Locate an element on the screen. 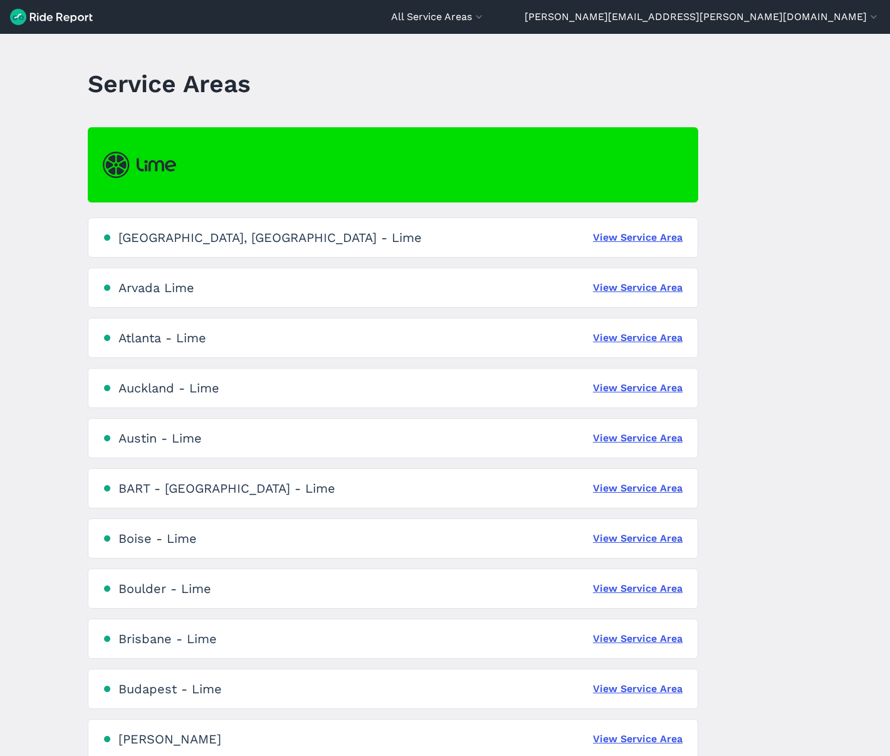 The height and width of the screenshot is (756, 890). img: Lime is located at coordinates (139, 165).